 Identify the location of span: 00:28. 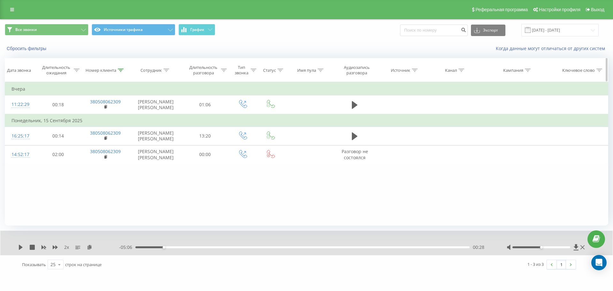
(479, 247).